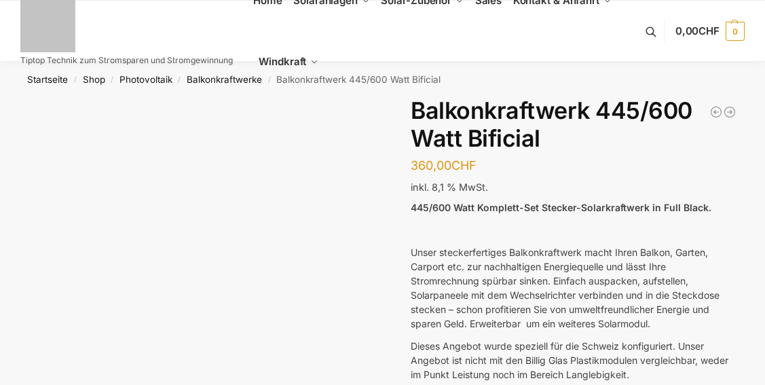 This screenshot has width=765, height=385. Describe the element at coordinates (710, 31) in the screenshot. I see `a: 0,00CHF 0` at that location.